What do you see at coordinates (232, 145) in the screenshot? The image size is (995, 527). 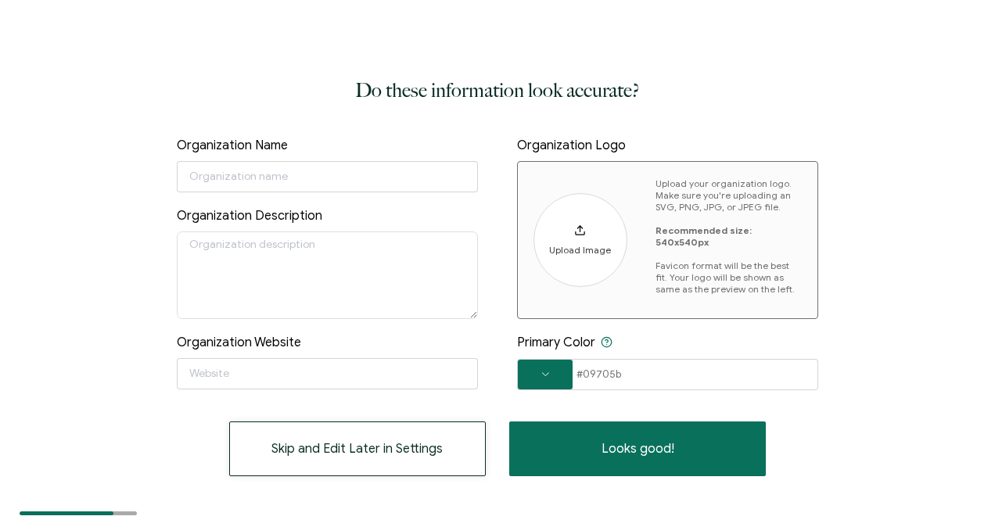 I see `span: Organization Name` at bounding box center [232, 145].